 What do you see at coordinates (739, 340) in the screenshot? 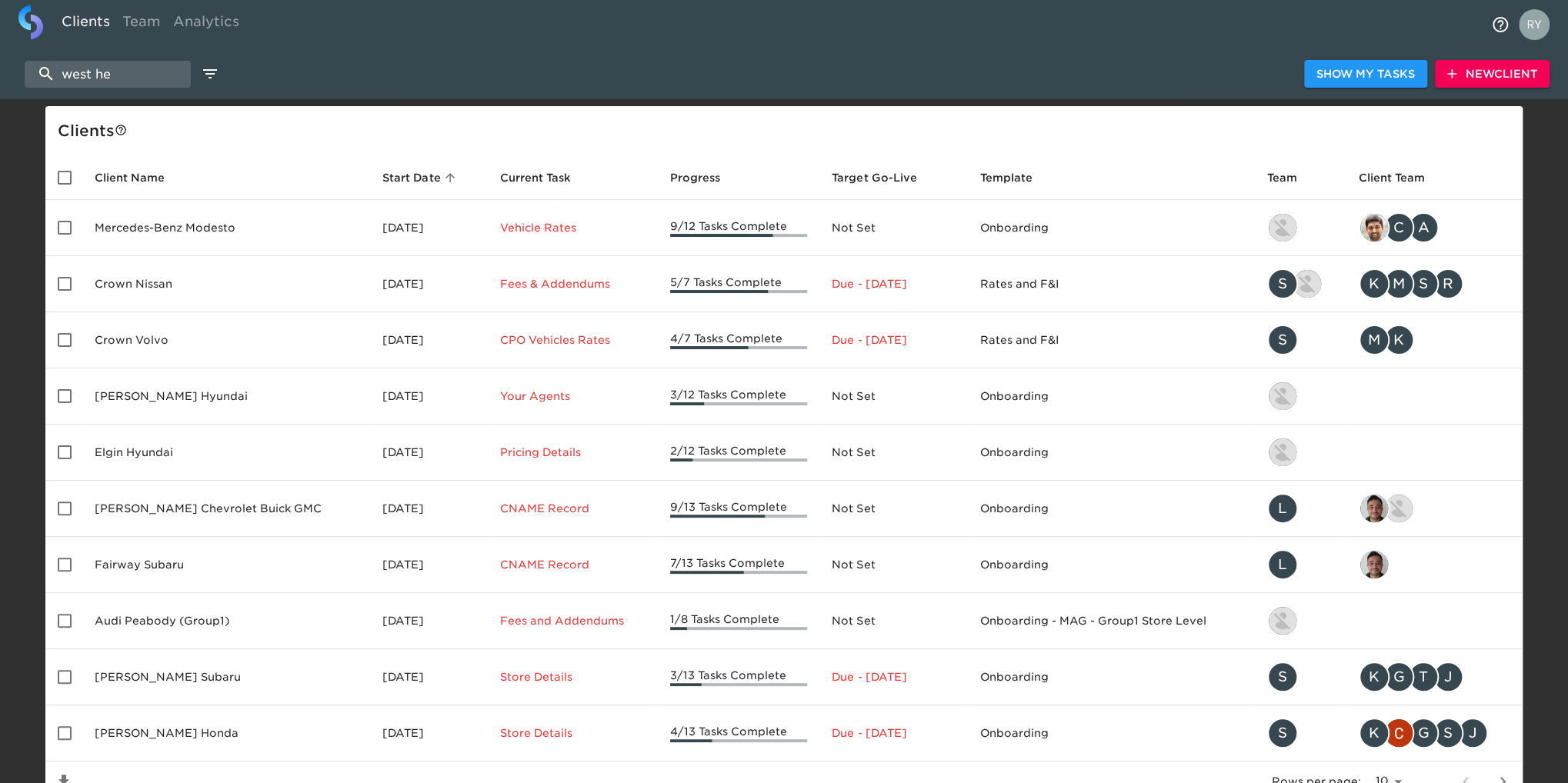
I see `td: 4/7 Tasks Complete` at bounding box center [739, 340].